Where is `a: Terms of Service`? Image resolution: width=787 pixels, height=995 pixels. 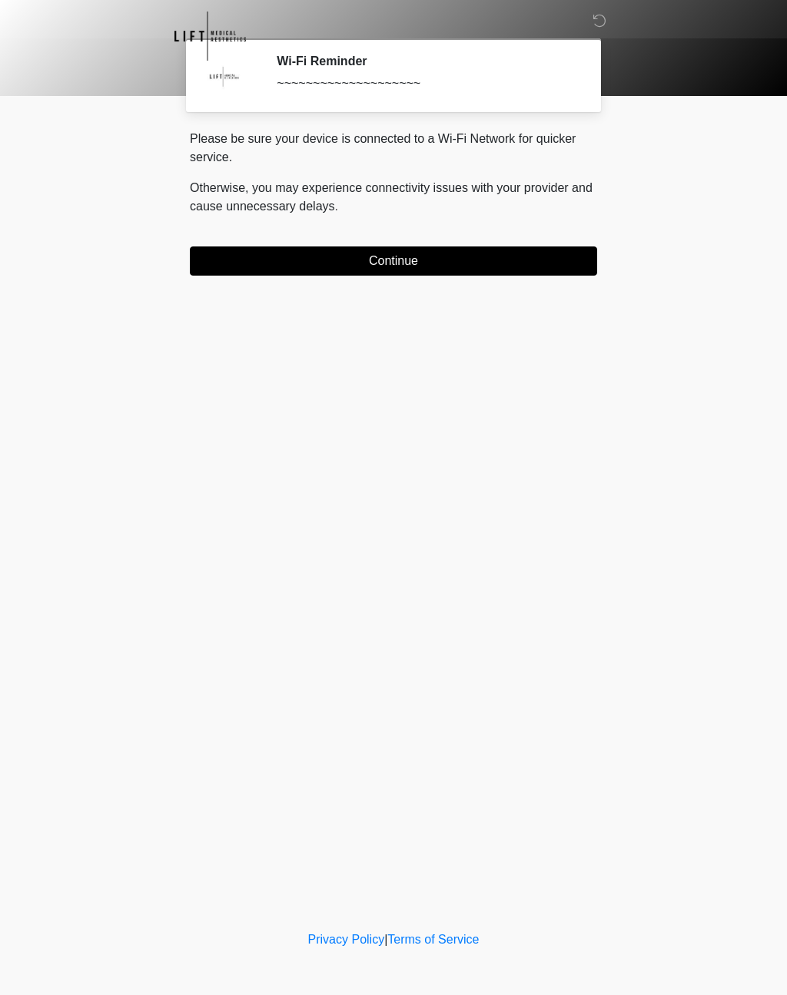
a: Terms of Service is located at coordinates (432, 939).